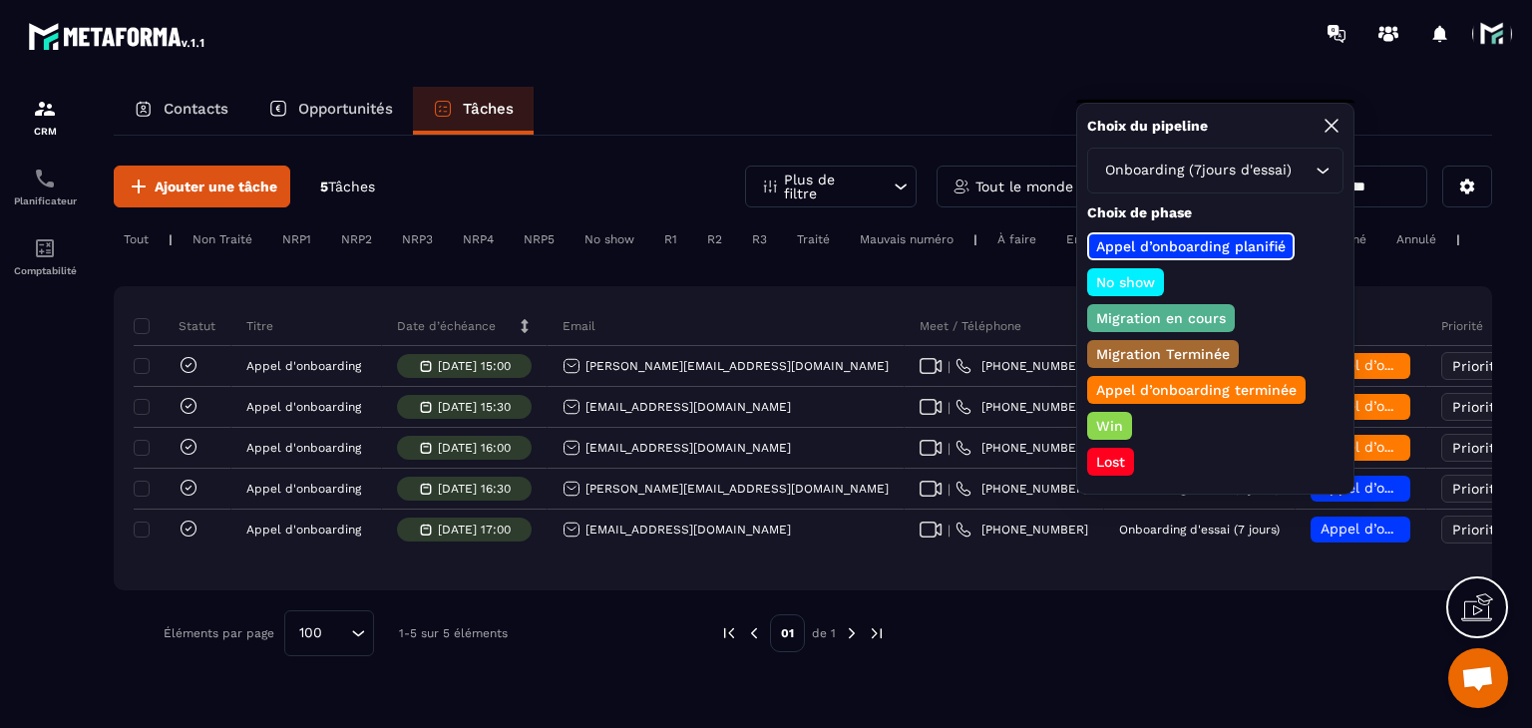 The image size is (1532, 728). Describe the element at coordinates (579, 326) in the screenshot. I see `p: Email` at that location.